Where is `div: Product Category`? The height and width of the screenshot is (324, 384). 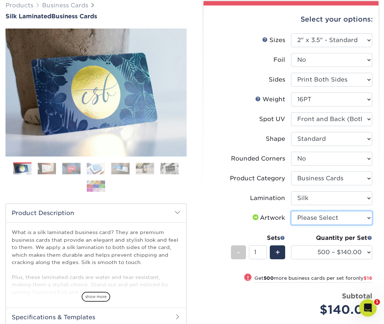
div: Product Category is located at coordinates (257, 179).